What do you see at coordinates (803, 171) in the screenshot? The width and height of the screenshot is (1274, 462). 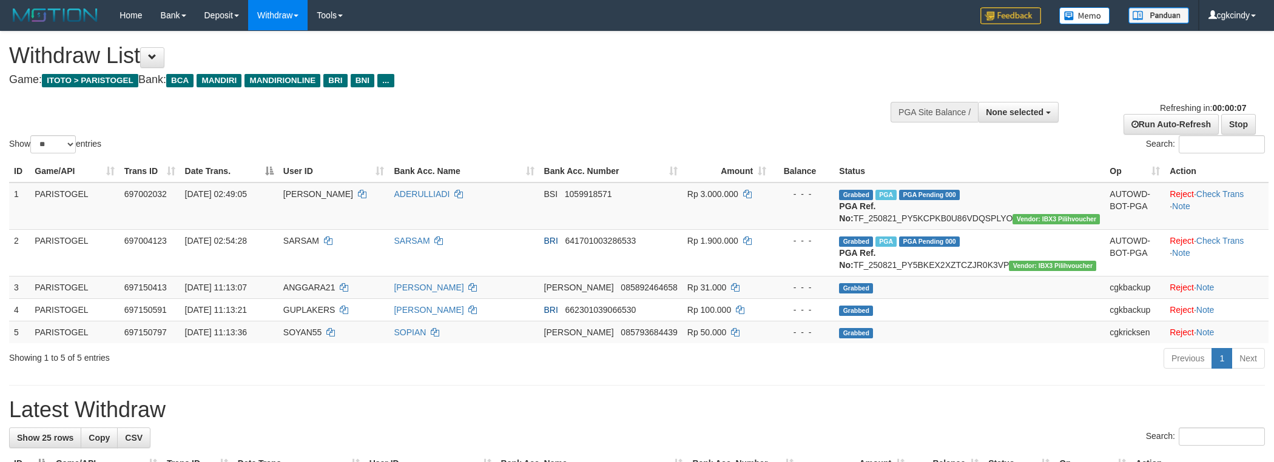 I see `th: Balance` at bounding box center [803, 171].